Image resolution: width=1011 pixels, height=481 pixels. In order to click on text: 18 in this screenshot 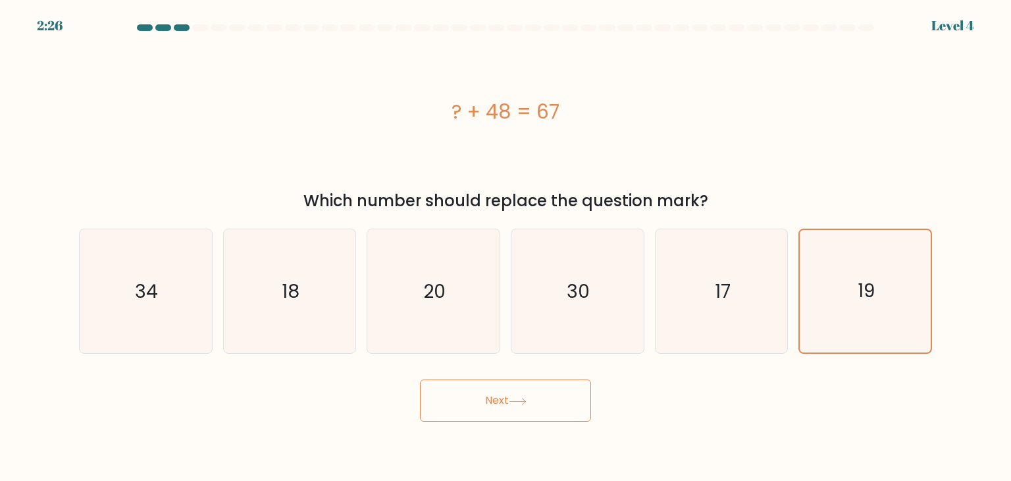, I will do `click(290, 291)`.